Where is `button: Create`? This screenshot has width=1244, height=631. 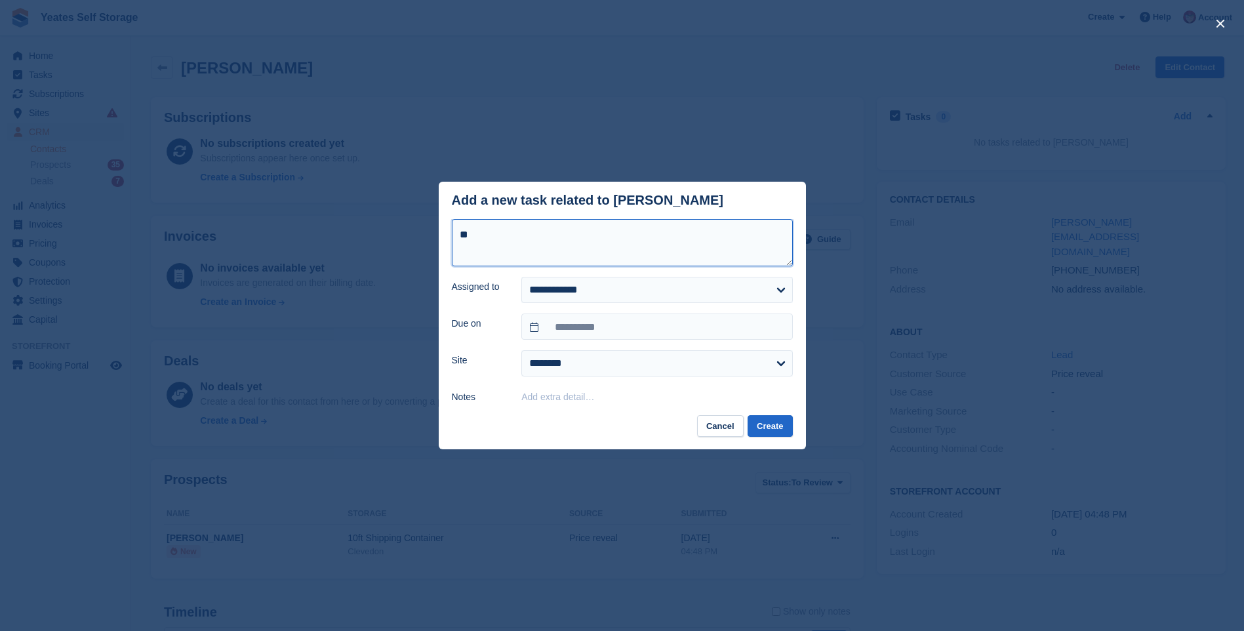 button: Create is located at coordinates (770, 425).